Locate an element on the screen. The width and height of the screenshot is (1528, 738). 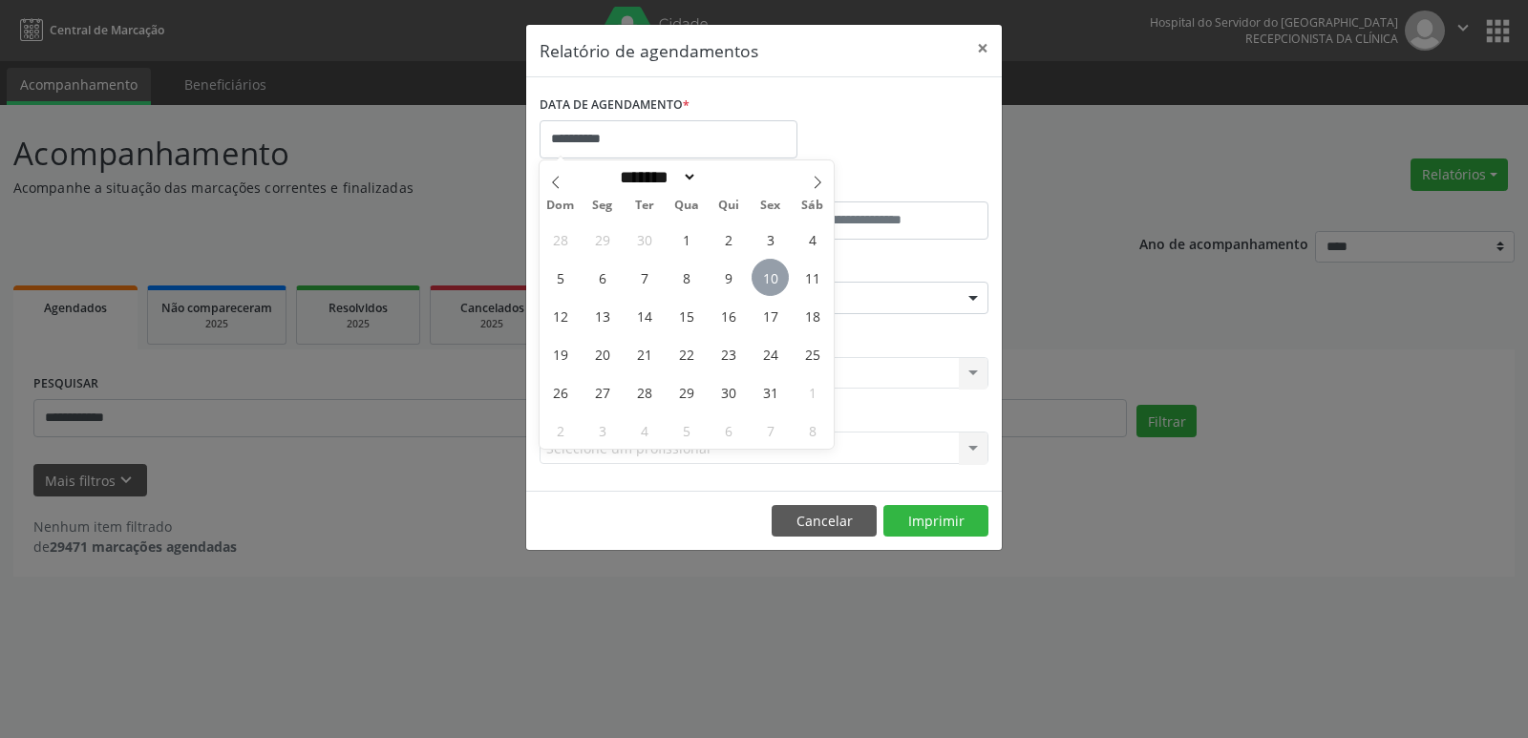
span: Outubro 18, 2025 is located at coordinates (812, 315).